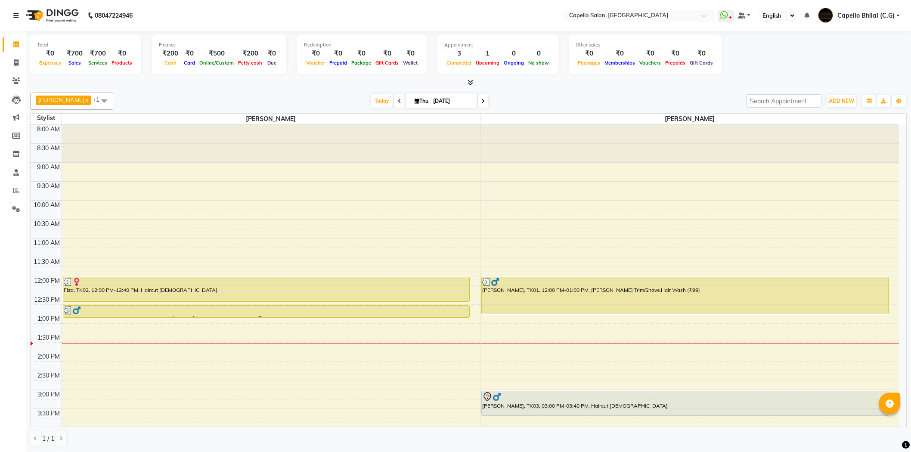 Image resolution: width=911 pixels, height=452 pixels. I want to click on input: Search Appointment, so click(783, 101).